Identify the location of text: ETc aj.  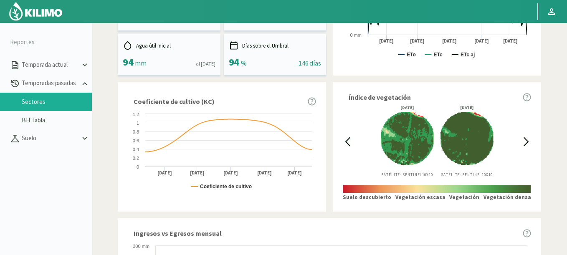
(468, 55).